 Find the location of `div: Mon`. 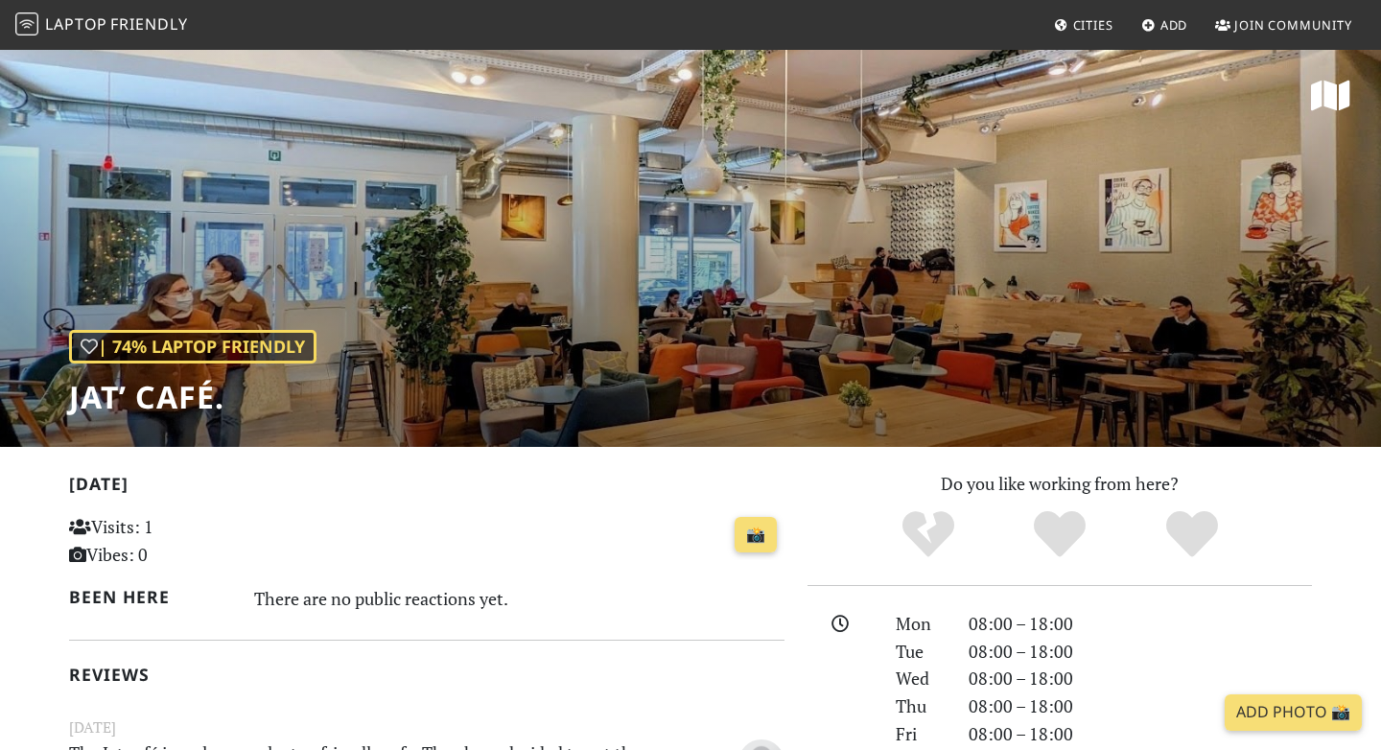

div: Mon is located at coordinates (921, 623).